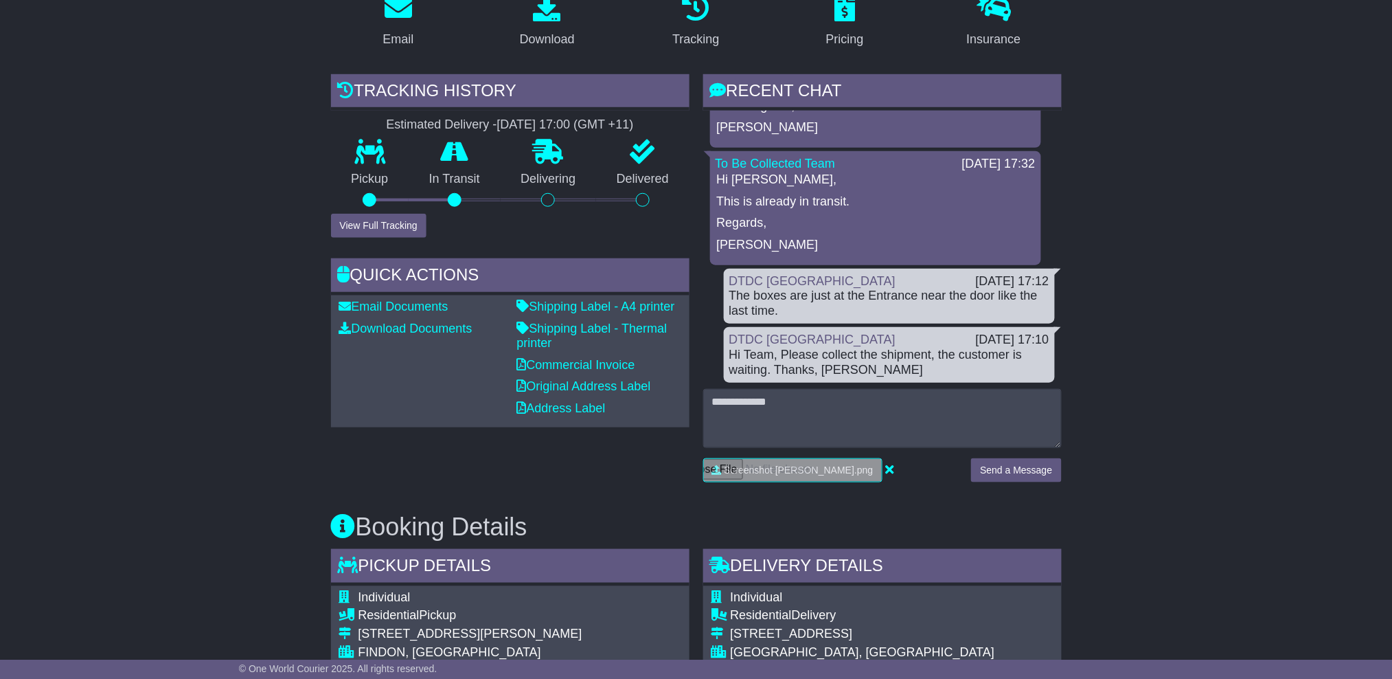  I want to click on div: Quick Actions, so click(510, 277).